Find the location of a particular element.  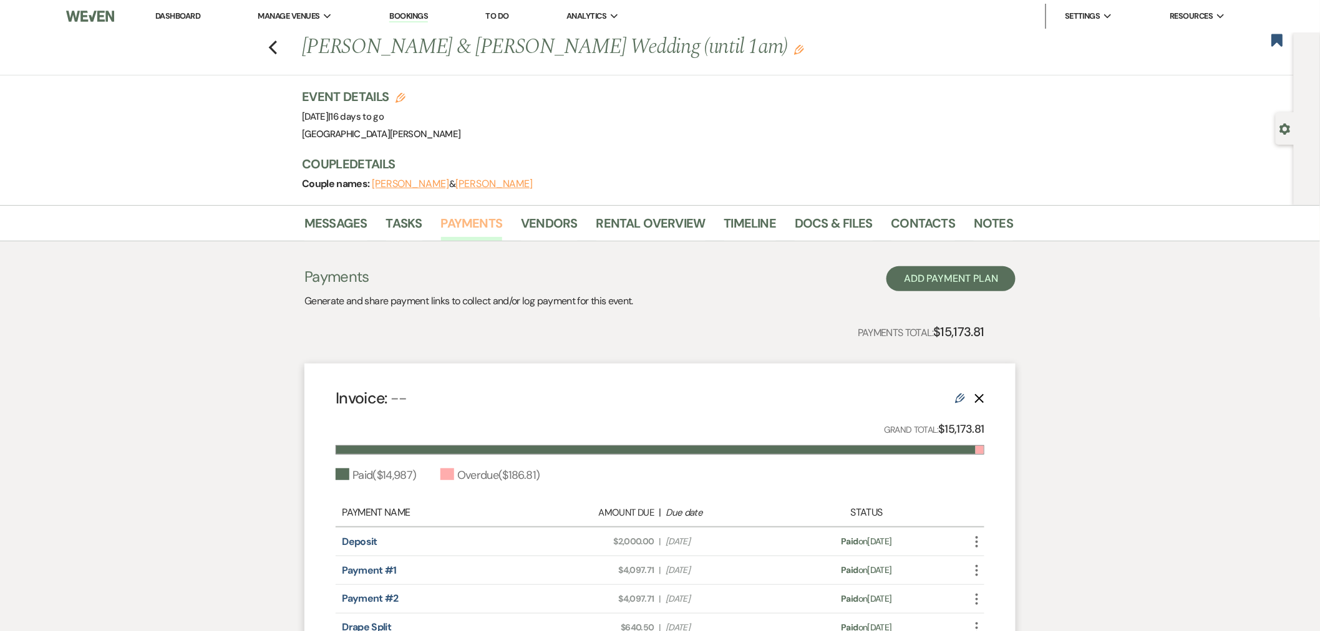

h3: Couple Details is located at coordinates (651, 164).